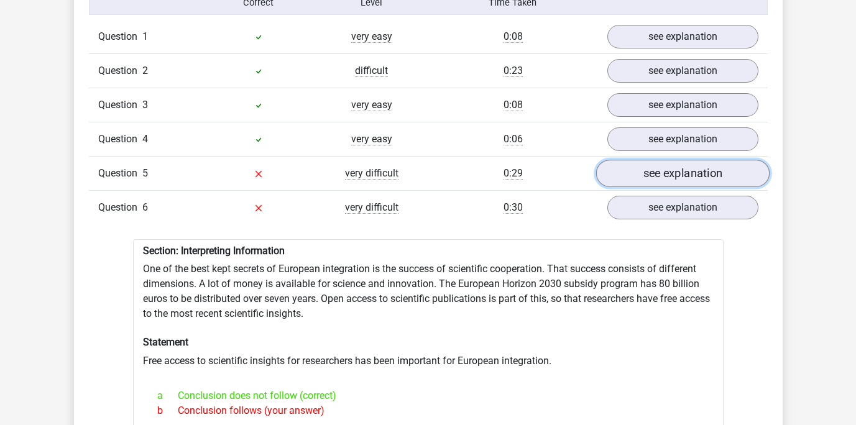 The width and height of the screenshot is (856, 425). What do you see at coordinates (428, 396) in the screenshot?
I see `div: Conclusion does not follow (correct)` at bounding box center [428, 396].